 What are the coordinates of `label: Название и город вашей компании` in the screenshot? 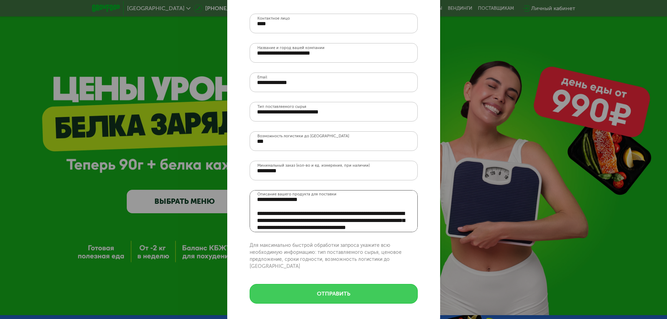 It's located at (291, 48).